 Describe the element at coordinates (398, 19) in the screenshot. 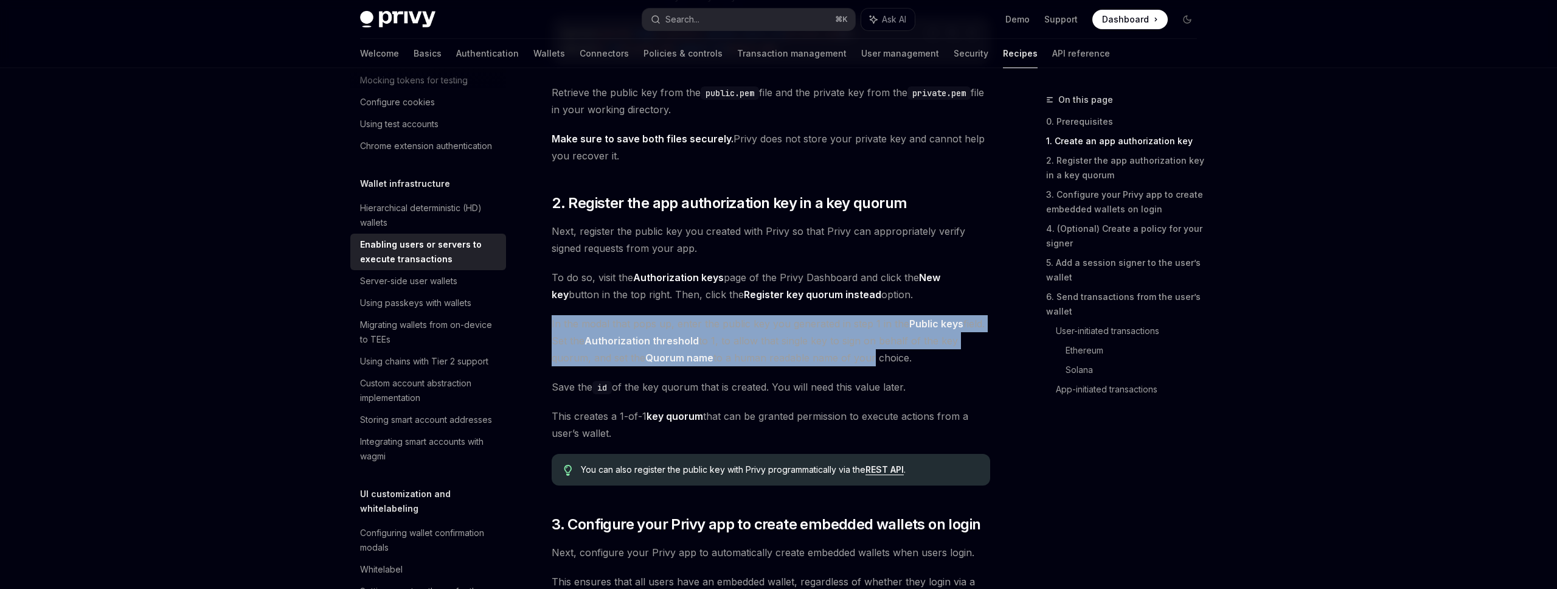

I see `img: dark logo` at that location.